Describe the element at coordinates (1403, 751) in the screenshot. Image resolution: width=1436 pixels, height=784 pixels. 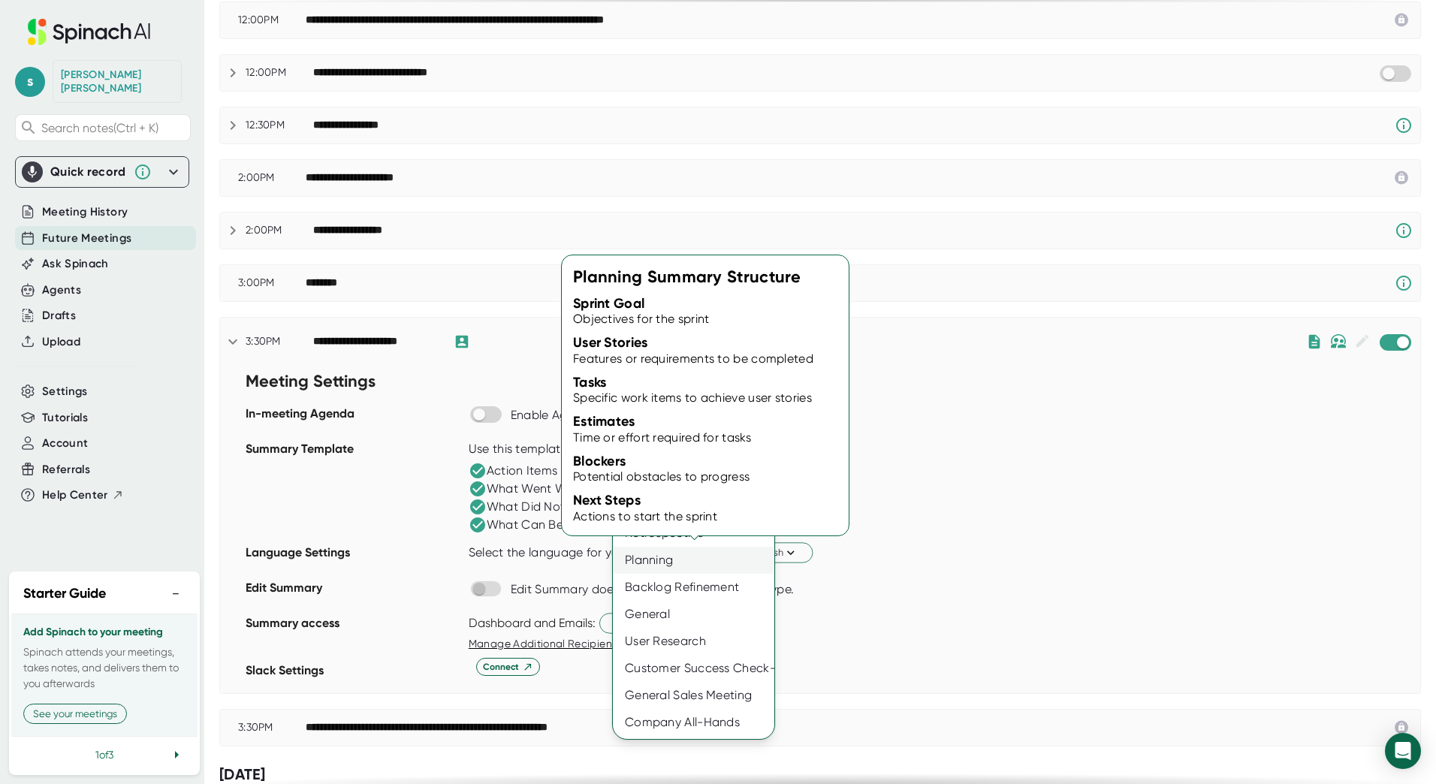
I see `div: Open Intercom Messenger` at that location.